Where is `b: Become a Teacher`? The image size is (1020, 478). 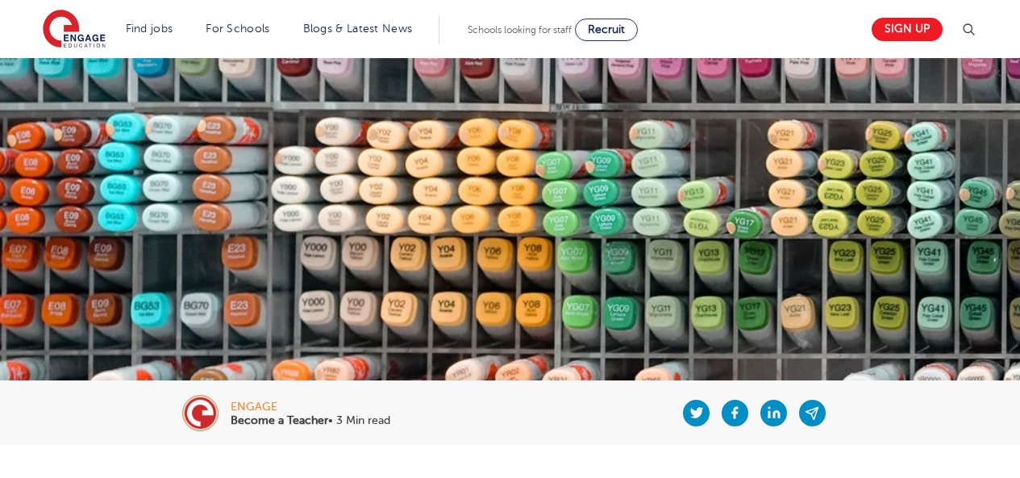 b: Become a Teacher is located at coordinates (279, 420).